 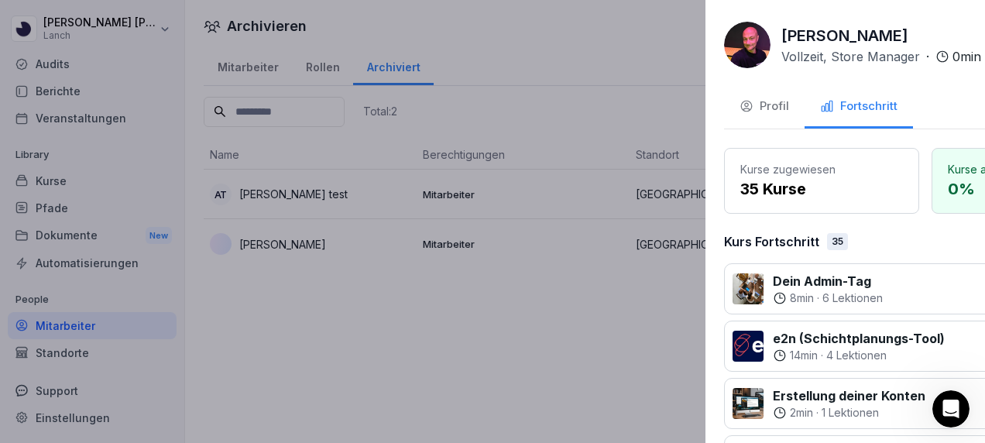 I want to click on button: Profil, so click(x=764, y=108).